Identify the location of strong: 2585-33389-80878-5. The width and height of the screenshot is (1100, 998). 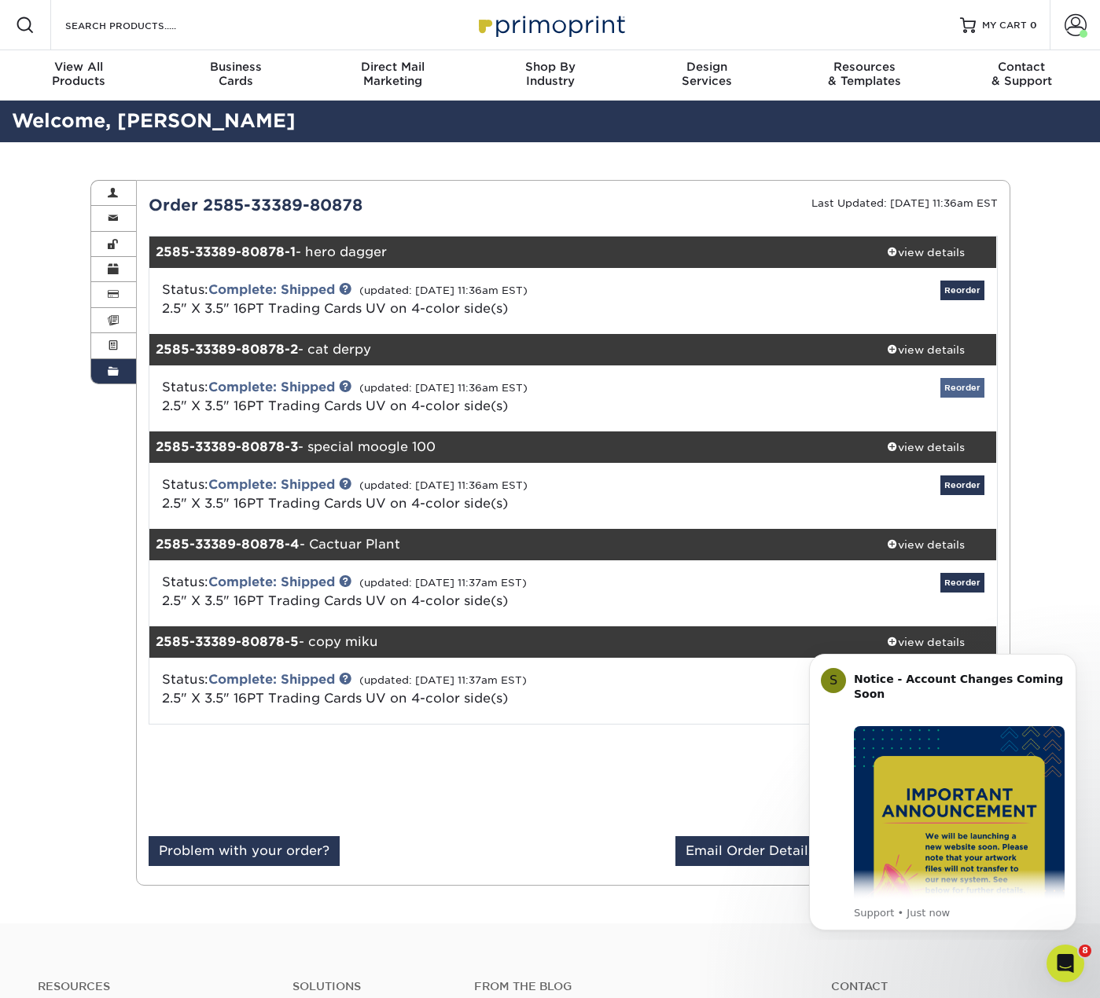
(227, 642).